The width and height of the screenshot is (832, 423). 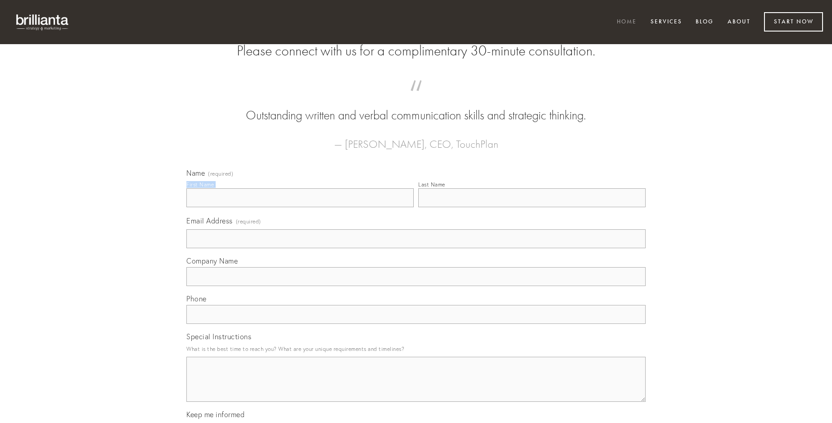 I want to click on span: Company Name, so click(x=212, y=261).